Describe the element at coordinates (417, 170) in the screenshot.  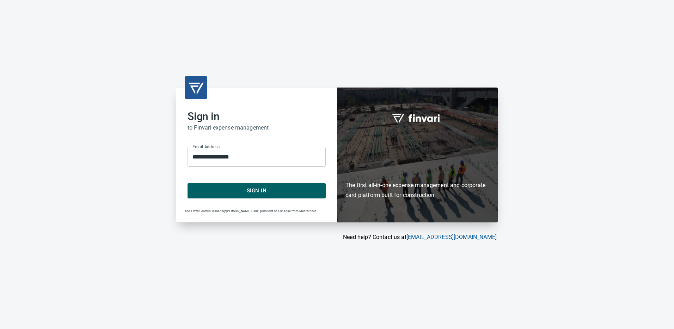
I see `h6: The first all-in-one expense management and corporate card platform built for construction.` at that location.